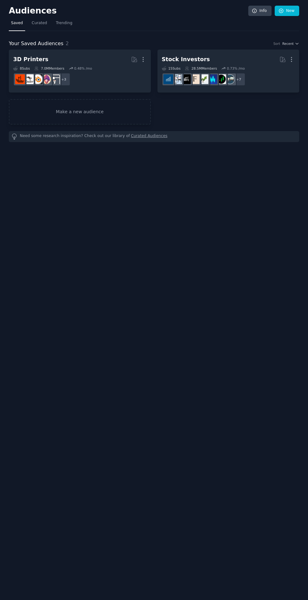  I want to click on img: finance, so click(194, 79).